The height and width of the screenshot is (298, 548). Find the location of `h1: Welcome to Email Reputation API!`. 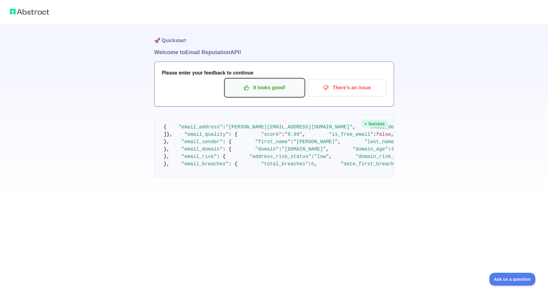

h1: Welcome to Email Reputation API! is located at coordinates (274, 52).